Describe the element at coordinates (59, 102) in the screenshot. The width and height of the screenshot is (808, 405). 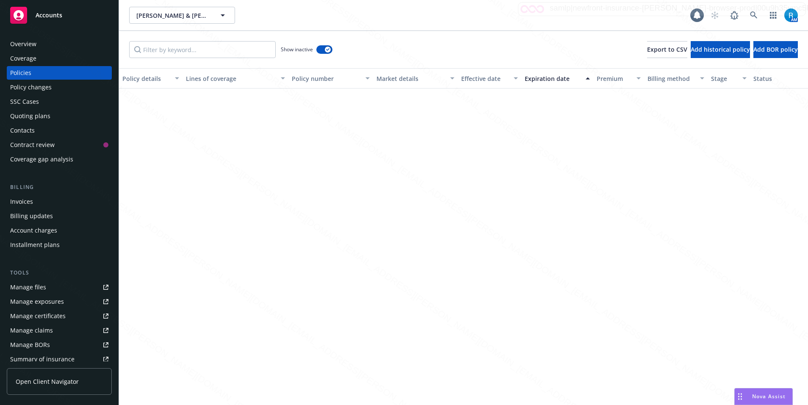
I see `a: SSC Cases` at that location.